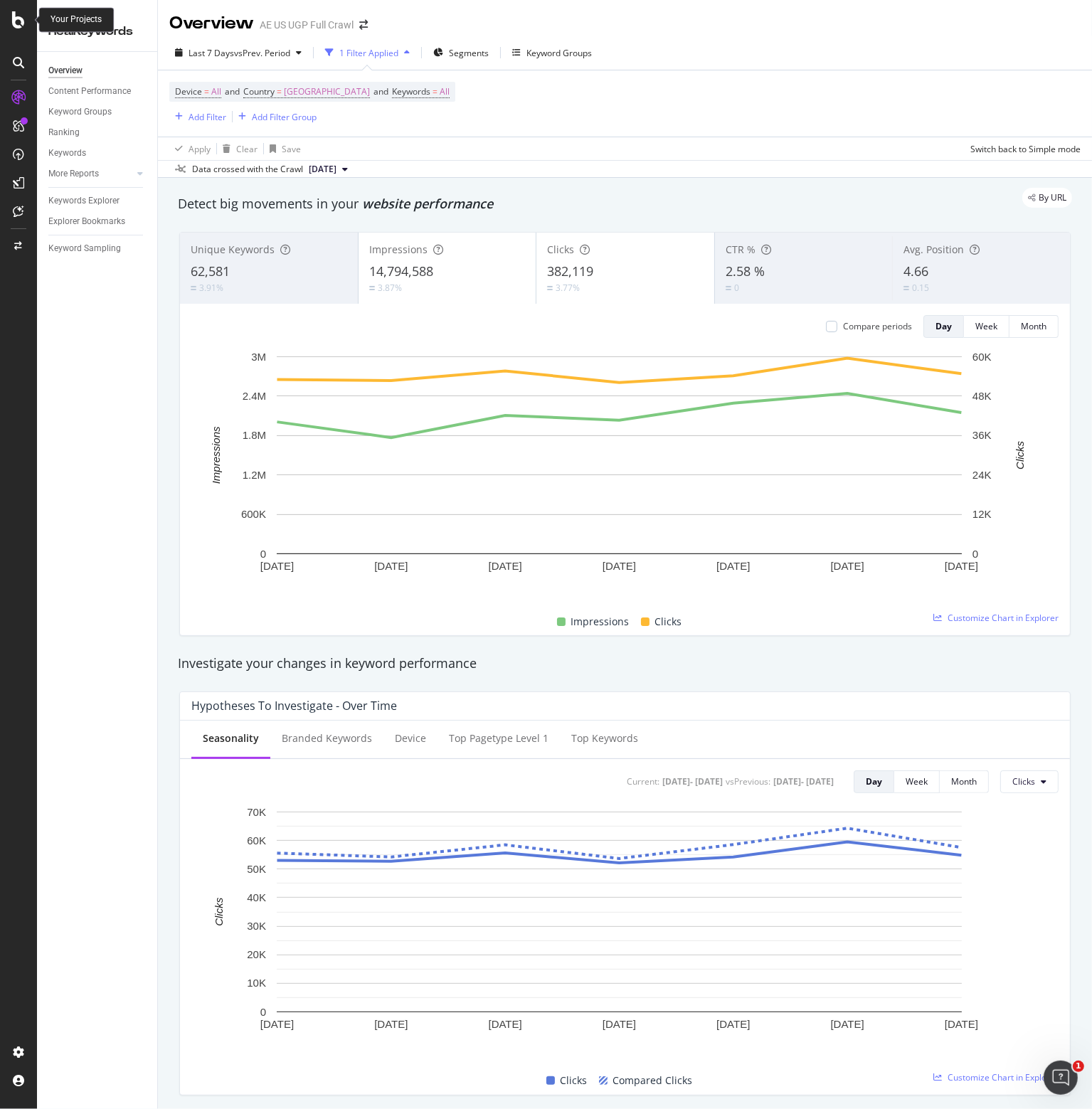  Describe the element at coordinates (1029, 781) in the screenshot. I see `button: Clicks` at that location.